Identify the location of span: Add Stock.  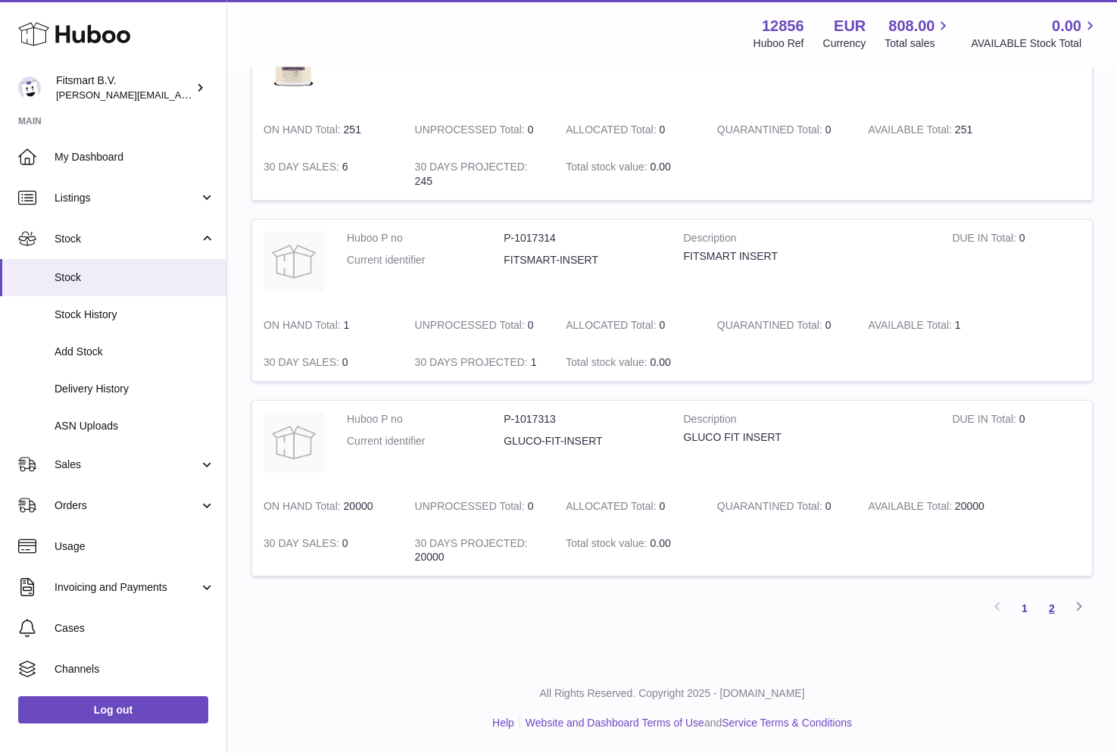
(135, 351).